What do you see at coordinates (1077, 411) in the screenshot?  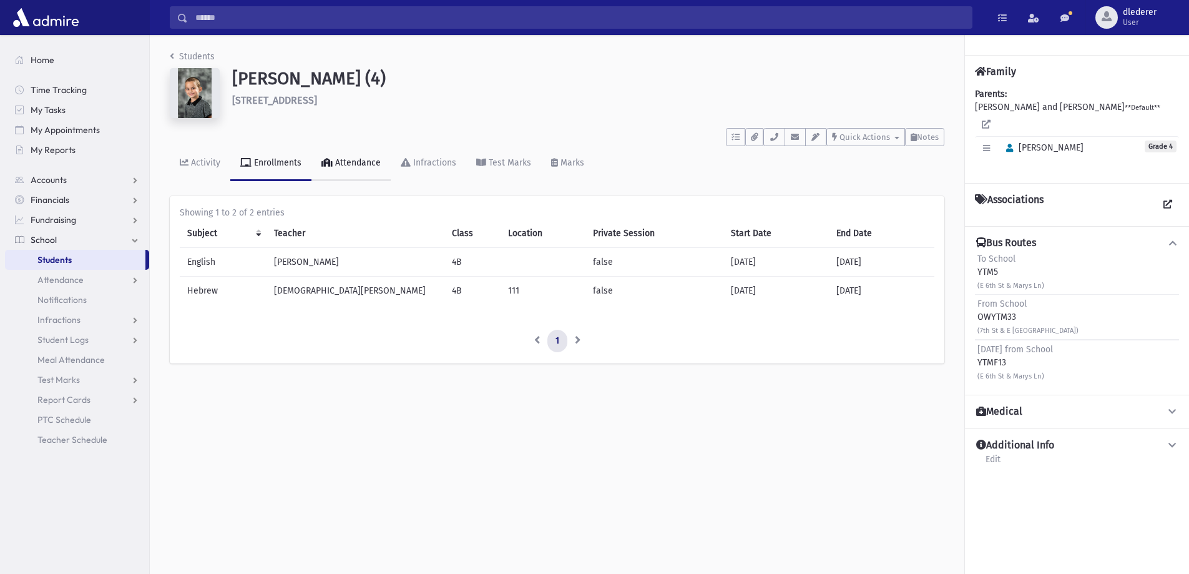 I see `button: Medical` at bounding box center [1077, 411].